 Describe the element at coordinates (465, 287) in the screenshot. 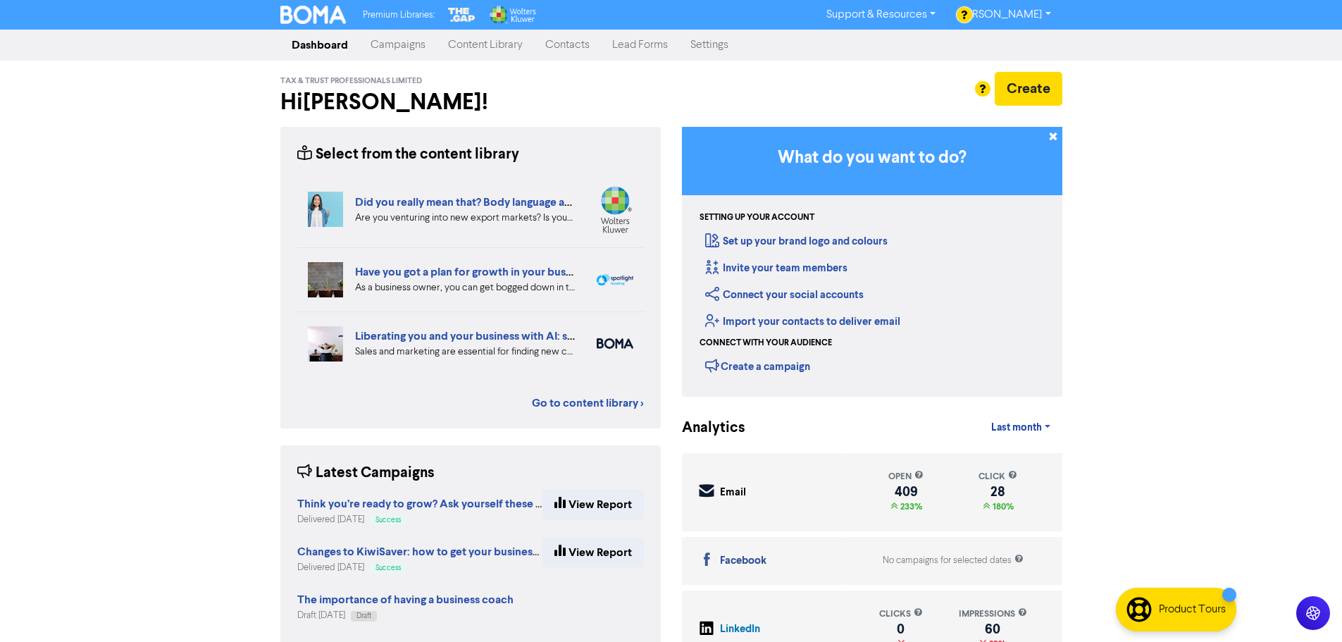

I see `div: As a business owner, you can get bogged down in the demands of day-to-day business. We can help b...` at that location.